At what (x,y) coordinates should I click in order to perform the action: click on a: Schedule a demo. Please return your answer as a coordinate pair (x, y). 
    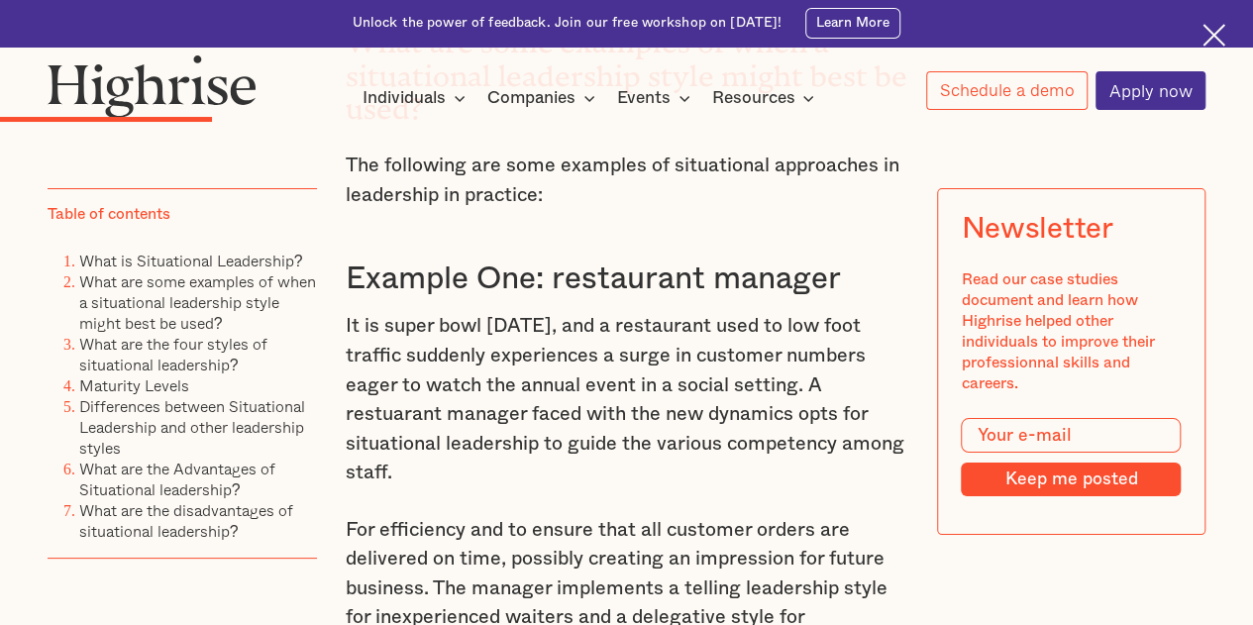
    Looking at the image, I should click on (1006, 90).